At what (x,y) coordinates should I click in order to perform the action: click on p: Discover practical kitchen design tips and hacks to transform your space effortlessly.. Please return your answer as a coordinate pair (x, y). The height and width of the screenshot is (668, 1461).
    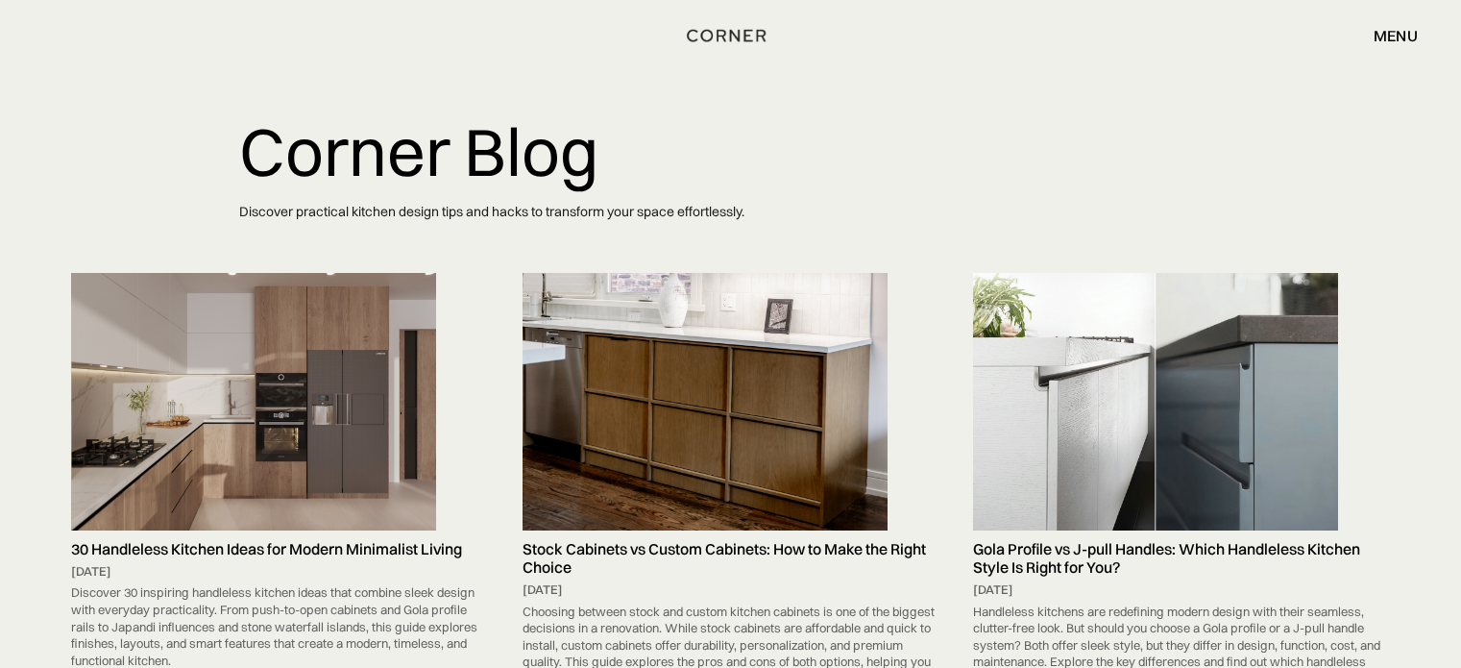
    Looking at the image, I should click on (731, 211).